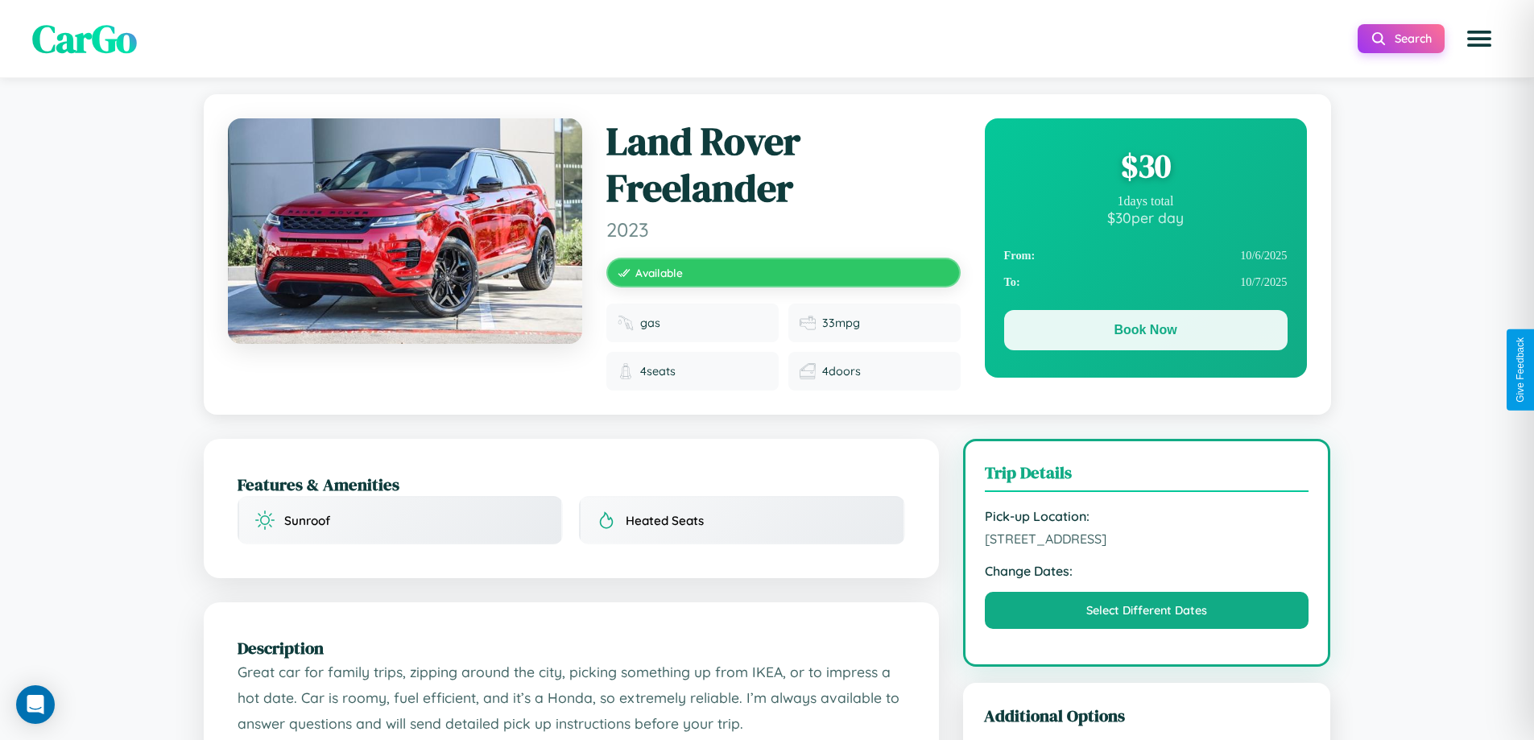  Describe the element at coordinates (571, 484) in the screenshot. I see `h2: Features & Amenities` at that location.